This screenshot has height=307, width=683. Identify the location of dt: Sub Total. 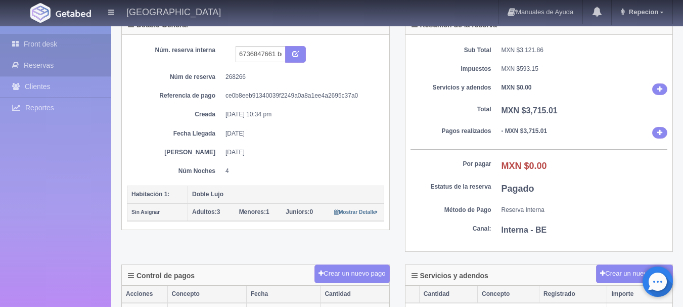
(451, 50).